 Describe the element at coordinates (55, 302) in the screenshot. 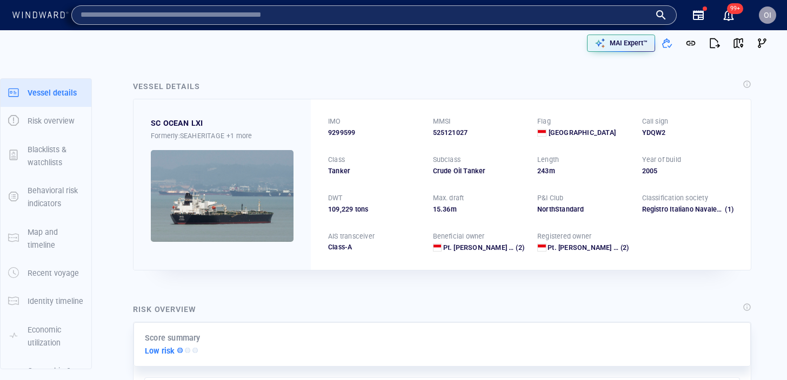

I see `p: Identity timeline` at that location.